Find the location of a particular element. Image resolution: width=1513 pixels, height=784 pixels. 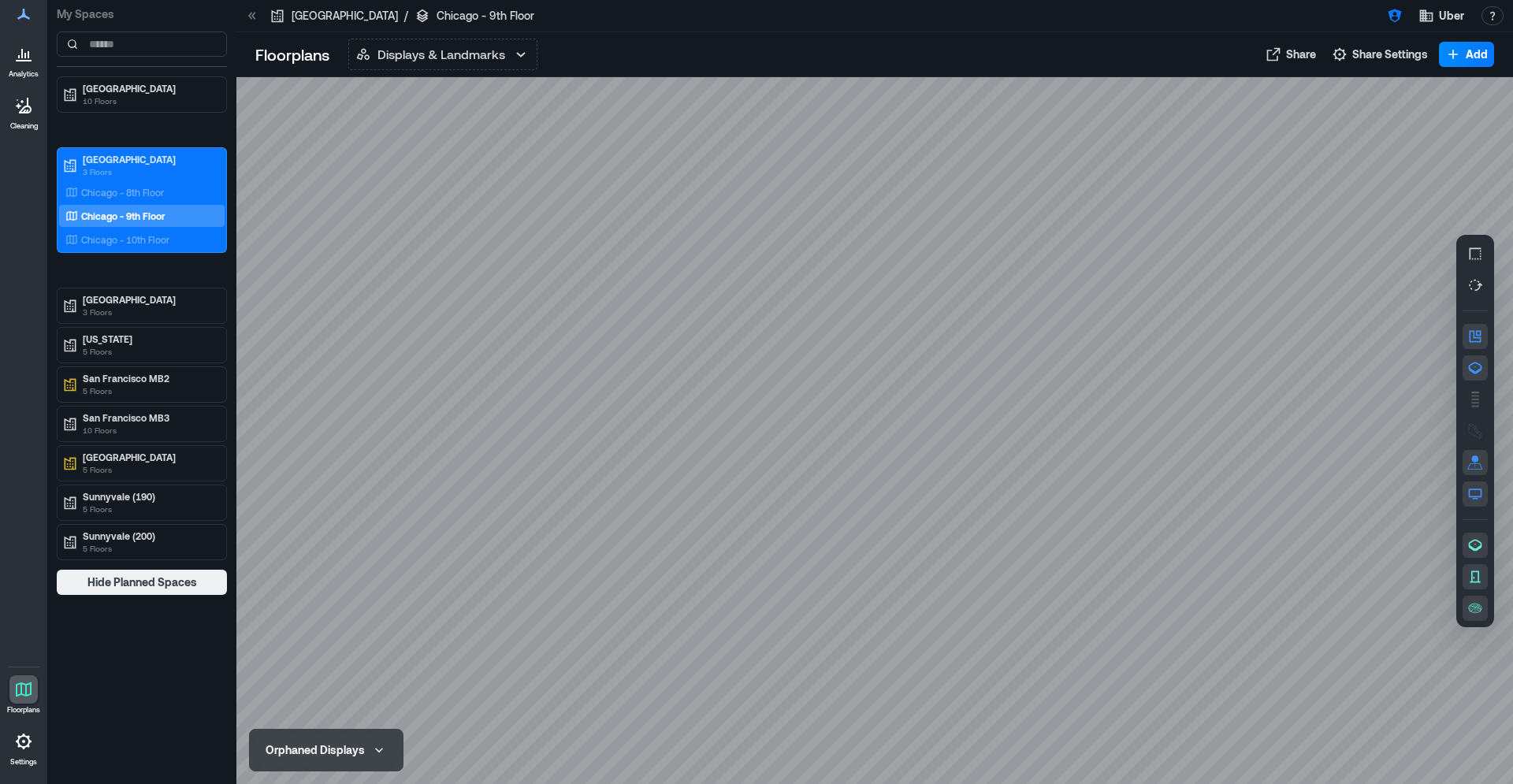

p: Sunnyvale (200) is located at coordinates (149, 536).